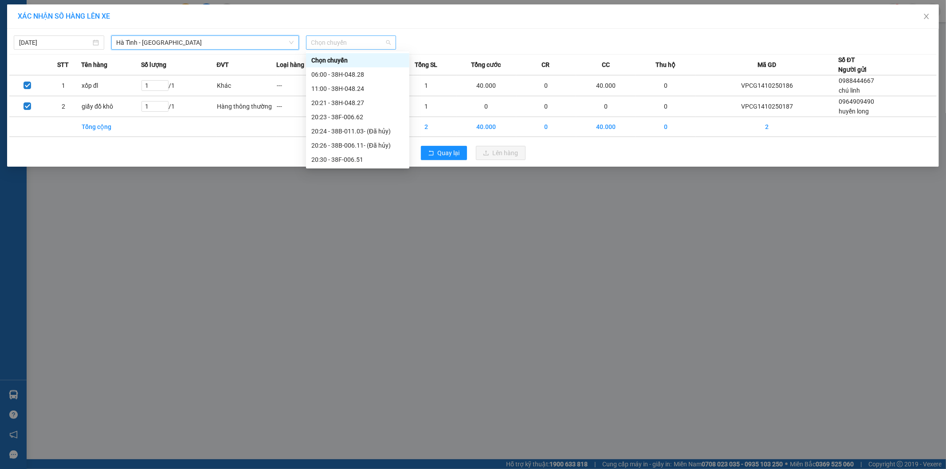 This screenshot has width=946, height=469. What do you see at coordinates (111, 127) in the screenshot?
I see `td: Tổng cộng` at bounding box center [111, 127].